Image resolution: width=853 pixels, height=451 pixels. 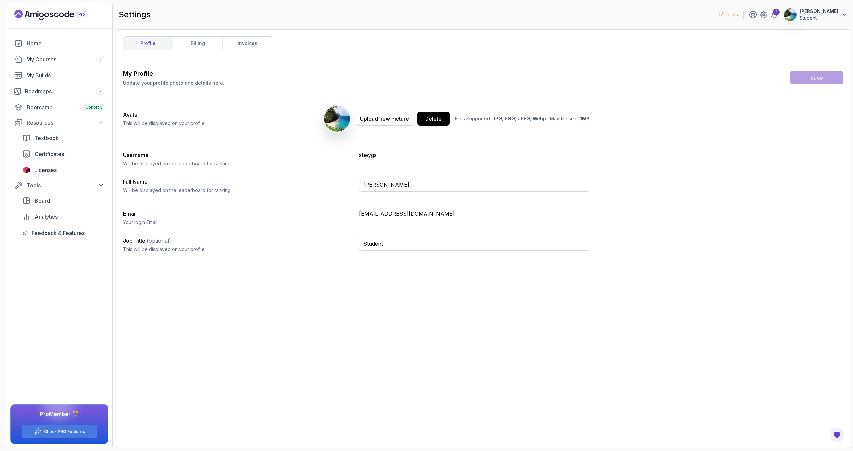 What do you see at coordinates (59, 123) in the screenshot?
I see `button: Resources` at bounding box center [59, 123].